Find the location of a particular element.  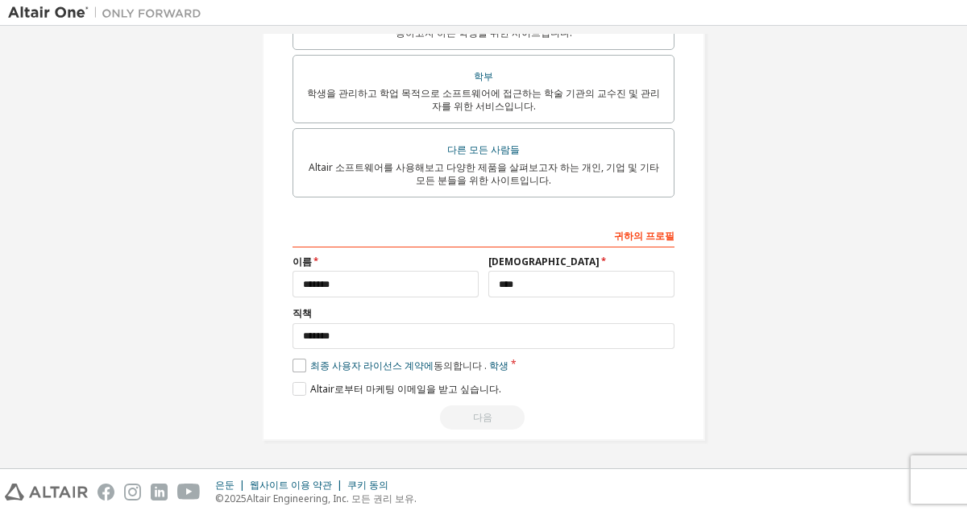

font: 학생을 관리하고 학업 목적으로 소프트웨어에 접근하는 학술 기관의 교수진 및 관리자를 위한 서비스입니다. is located at coordinates (483, 99).